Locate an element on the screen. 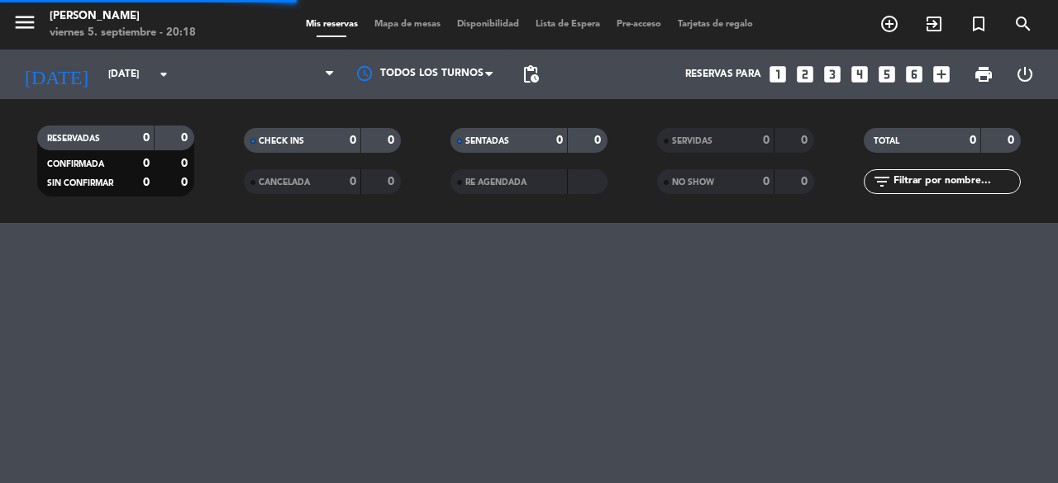  i: search is located at coordinates (1023, 24).